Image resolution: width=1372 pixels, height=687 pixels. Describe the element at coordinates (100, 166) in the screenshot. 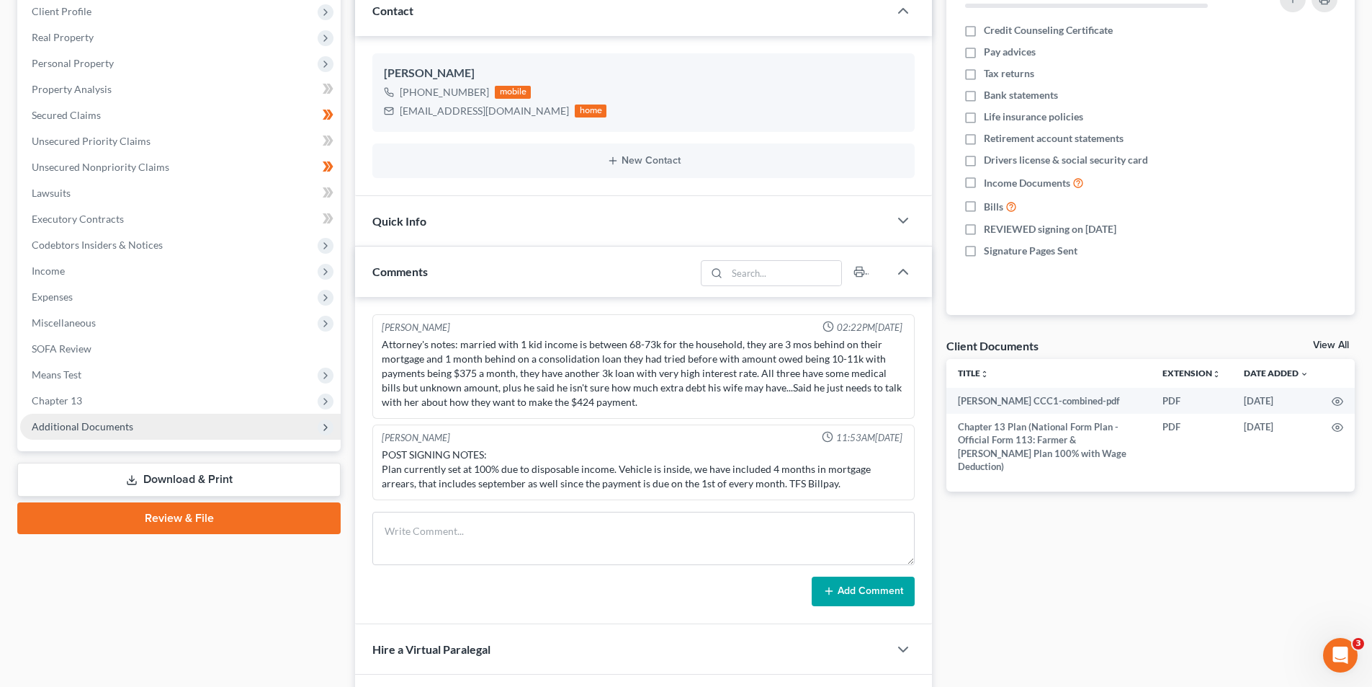

I see `span: Unsecured Nonpriority Claims` at that location.